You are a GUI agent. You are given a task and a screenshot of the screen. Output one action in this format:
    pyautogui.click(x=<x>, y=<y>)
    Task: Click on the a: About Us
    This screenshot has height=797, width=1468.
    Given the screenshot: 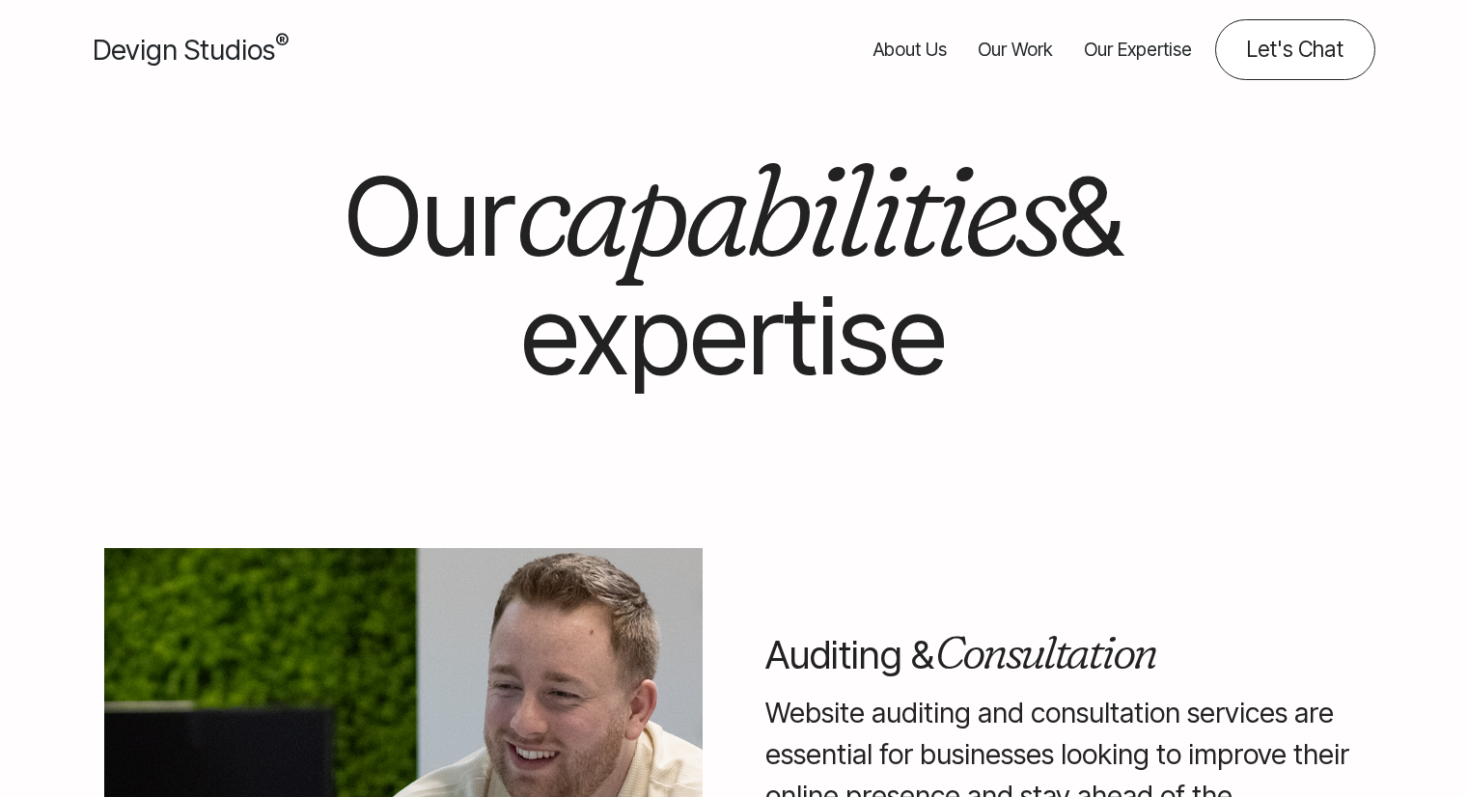 What is the action you would take?
    pyautogui.click(x=910, y=49)
    